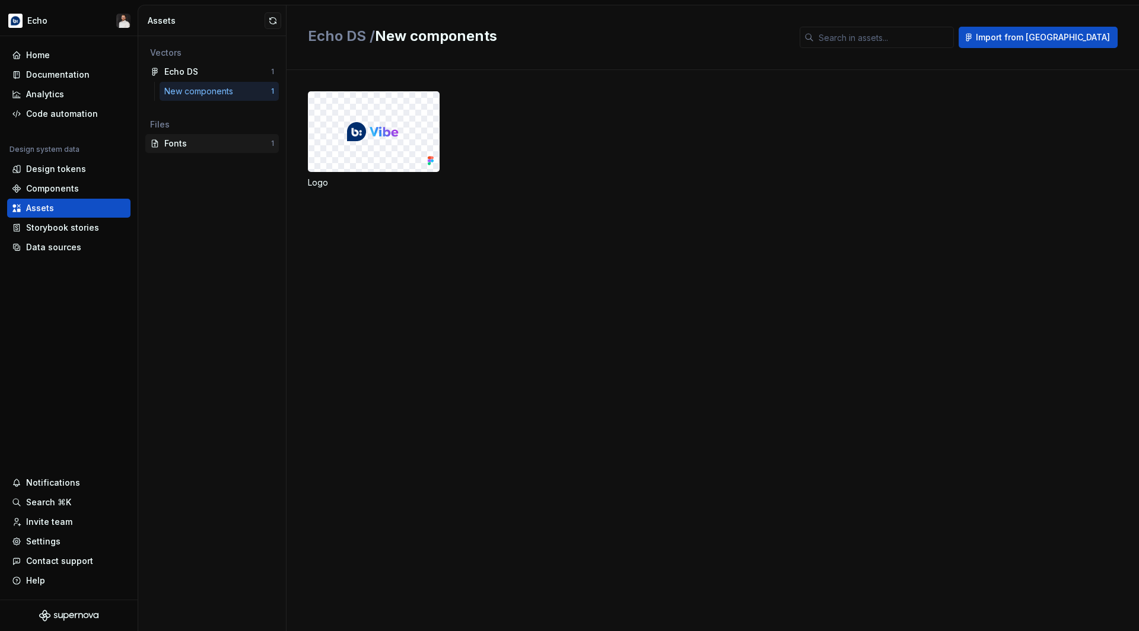  I want to click on div: Design system data, so click(44, 149).